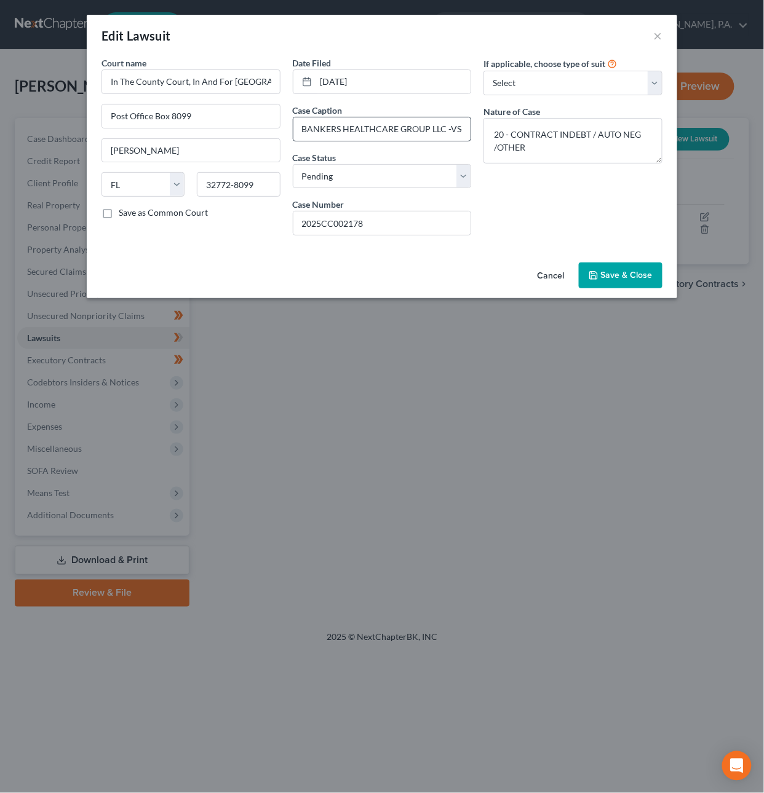 This screenshot has height=793, width=764. What do you see at coordinates (312, 63) in the screenshot?
I see `label: Date Filed` at bounding box center [312, 63].